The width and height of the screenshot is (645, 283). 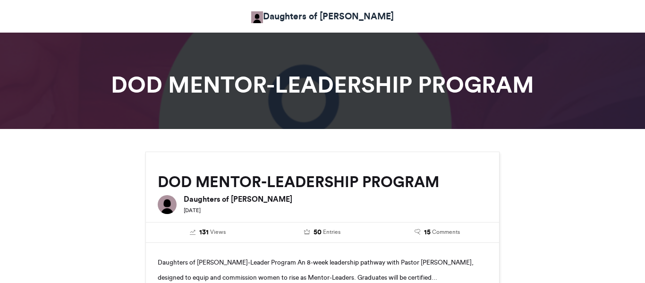 What do you see at coordinates (204, 232) in the screenshot?
I see `span: 131` at bounding box center [204, 232].